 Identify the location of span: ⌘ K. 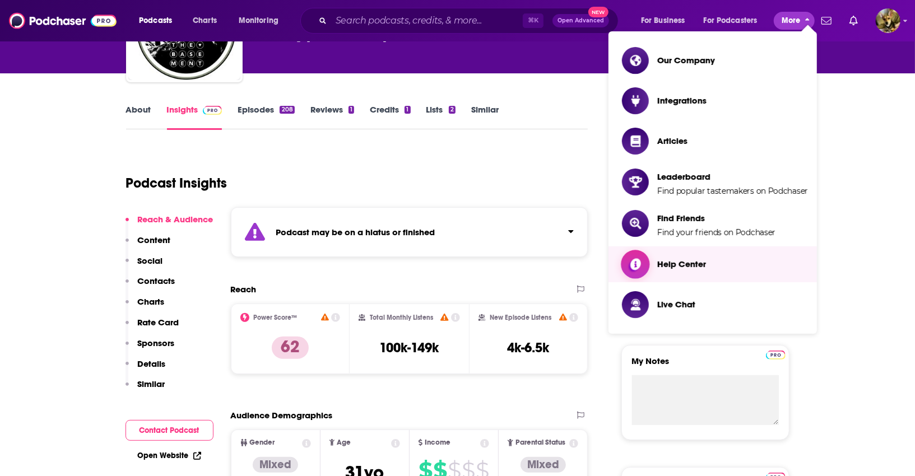
(533, 21).